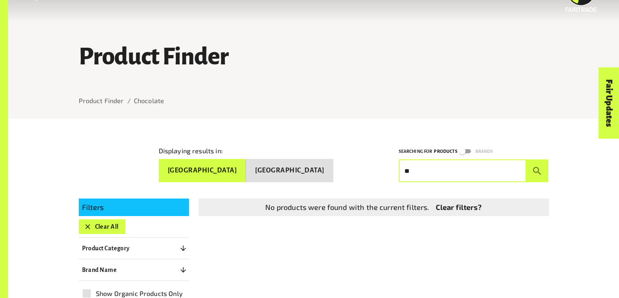 This screenshot has height=298, width=619. What do you see at coordinates (191, 151) in the screenshot?
I see `p: Displaying results in:` at bounding box center [191, 151].